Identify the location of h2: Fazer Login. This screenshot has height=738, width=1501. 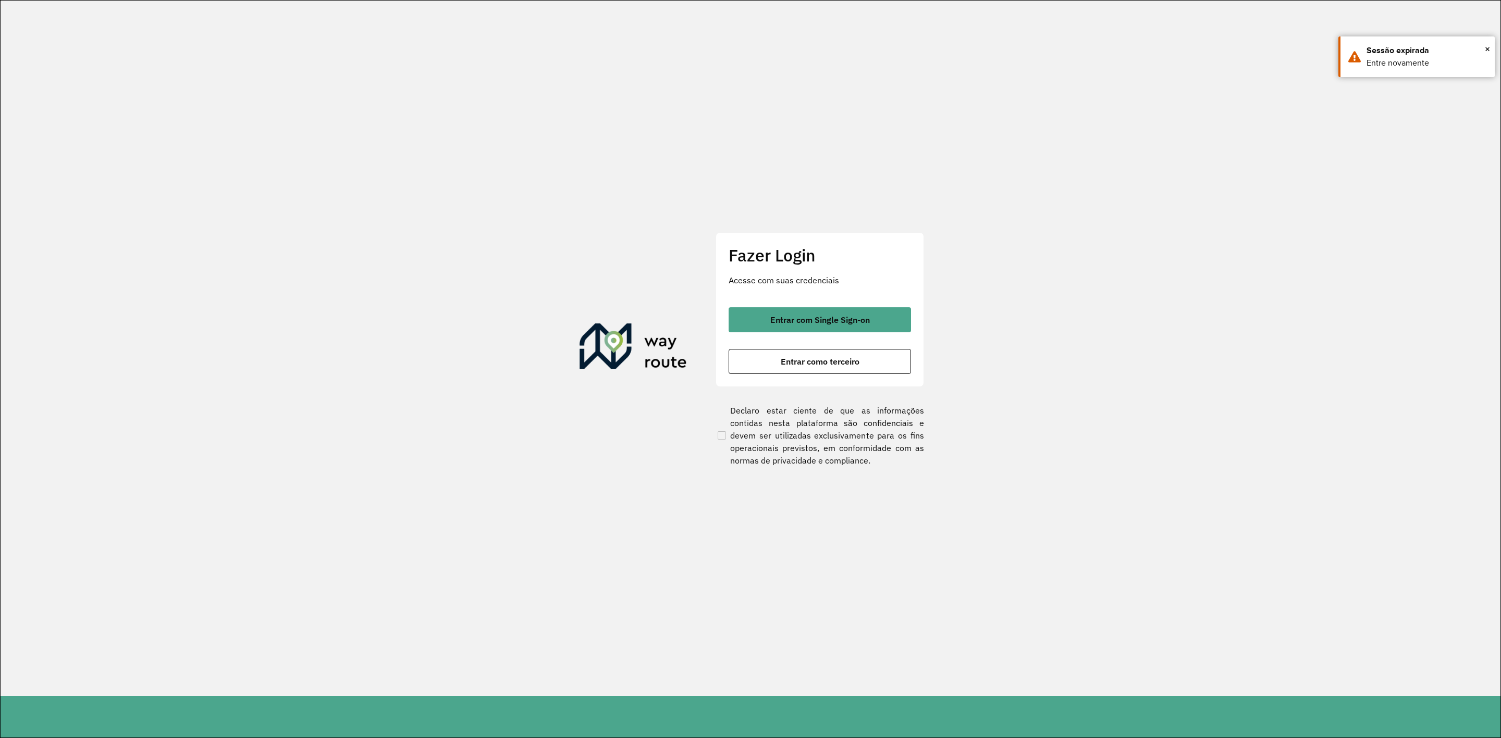
(820, 255).